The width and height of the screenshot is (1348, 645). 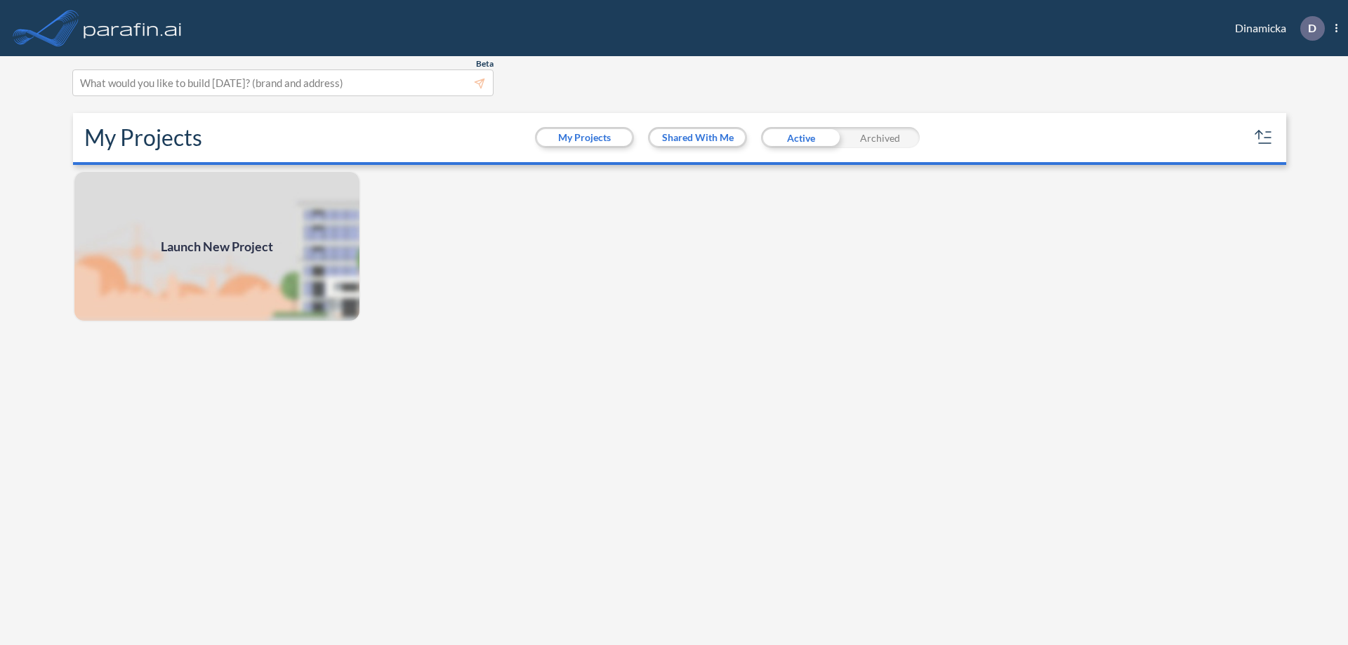 What do you see at coordinates (484, 64) in the screenshot?
I see `span: Beta` at bounding box center [484, 64].